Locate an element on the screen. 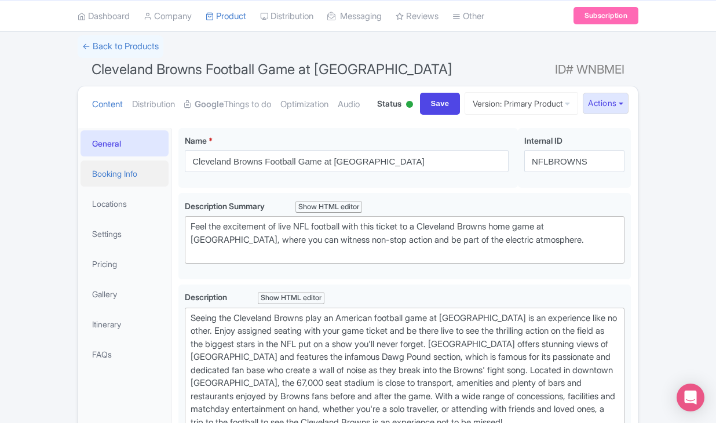  strong: Google is located at coordinates (209, 104).